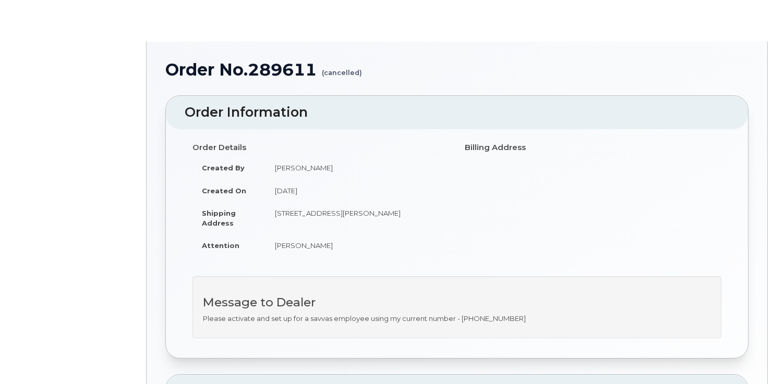 Image resolution: width=773 pixels, height=384 pixels. Describe the element at coordinates (223, 168) in the screenshot. I see `strong: Created By` at that location.